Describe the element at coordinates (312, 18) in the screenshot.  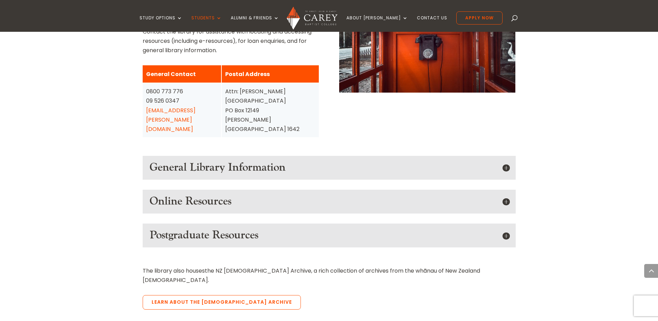
I see `img: Carey Baptist College` at that location.